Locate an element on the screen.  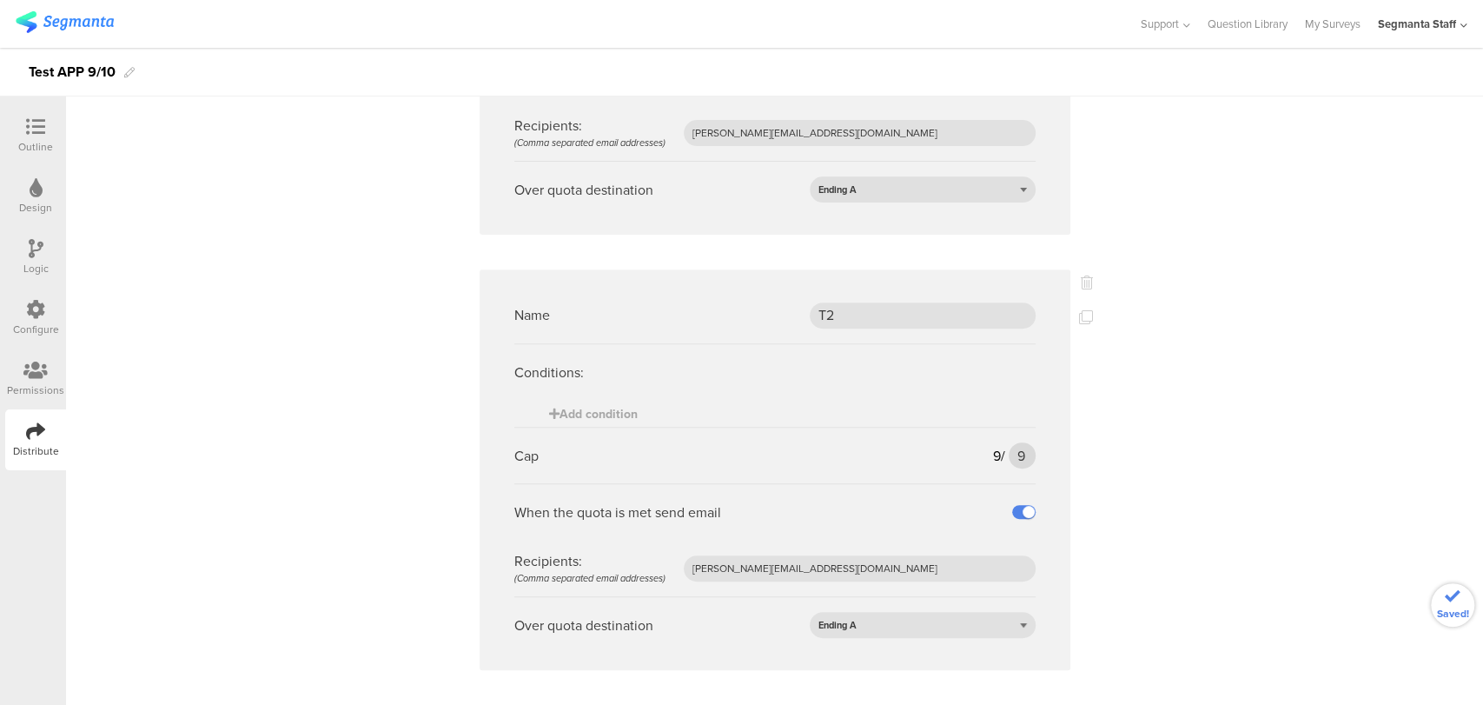
div: Conditions: is located at coordinates (775, 372).